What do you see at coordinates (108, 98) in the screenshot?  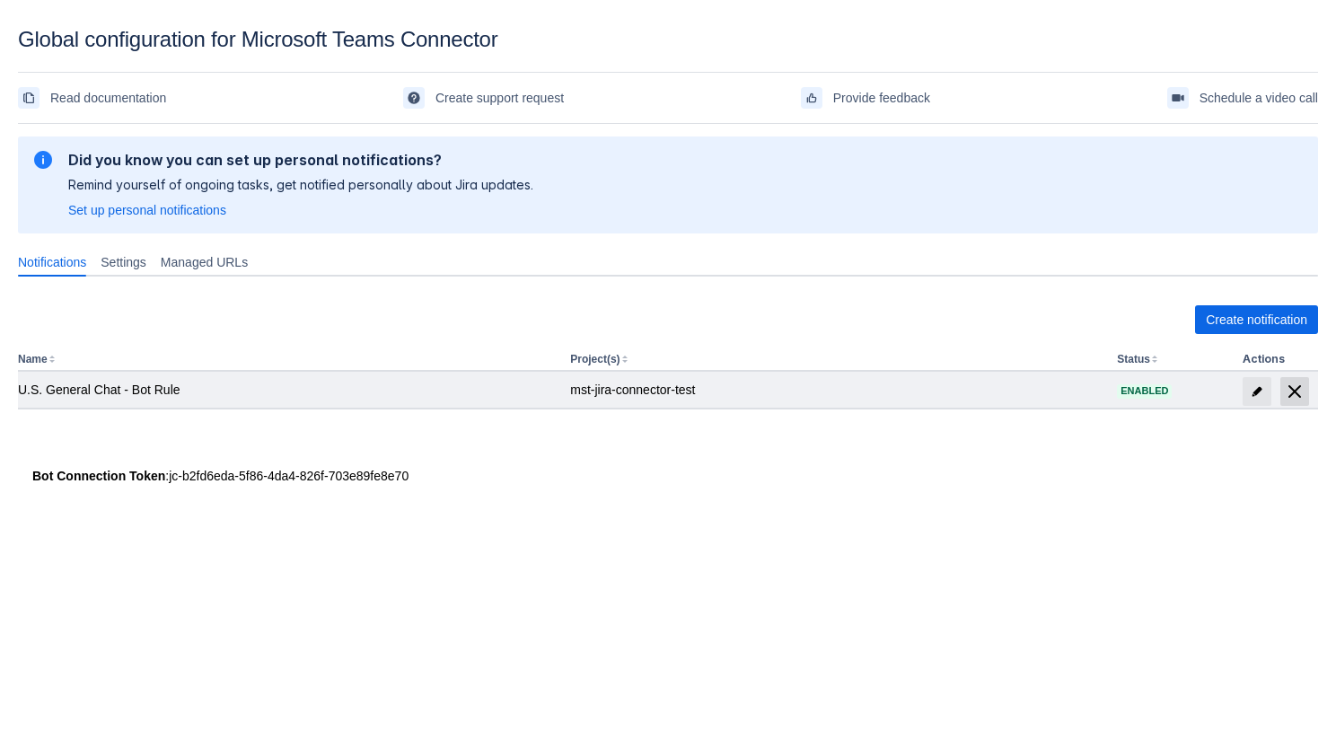 I see `span: Read documentation` at bounding box center [108, 98].